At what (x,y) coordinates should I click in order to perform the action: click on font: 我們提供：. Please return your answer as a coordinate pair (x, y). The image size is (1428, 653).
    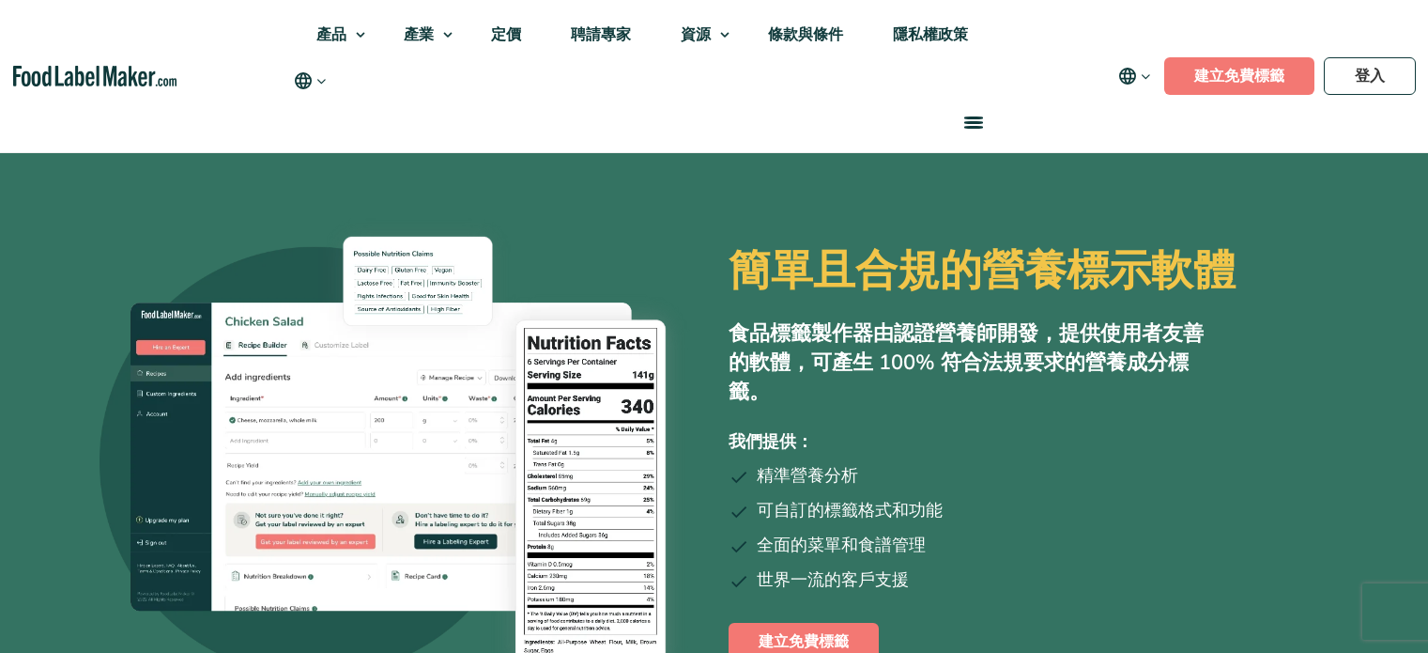
    Looking at the image, I should click on (771, 441).